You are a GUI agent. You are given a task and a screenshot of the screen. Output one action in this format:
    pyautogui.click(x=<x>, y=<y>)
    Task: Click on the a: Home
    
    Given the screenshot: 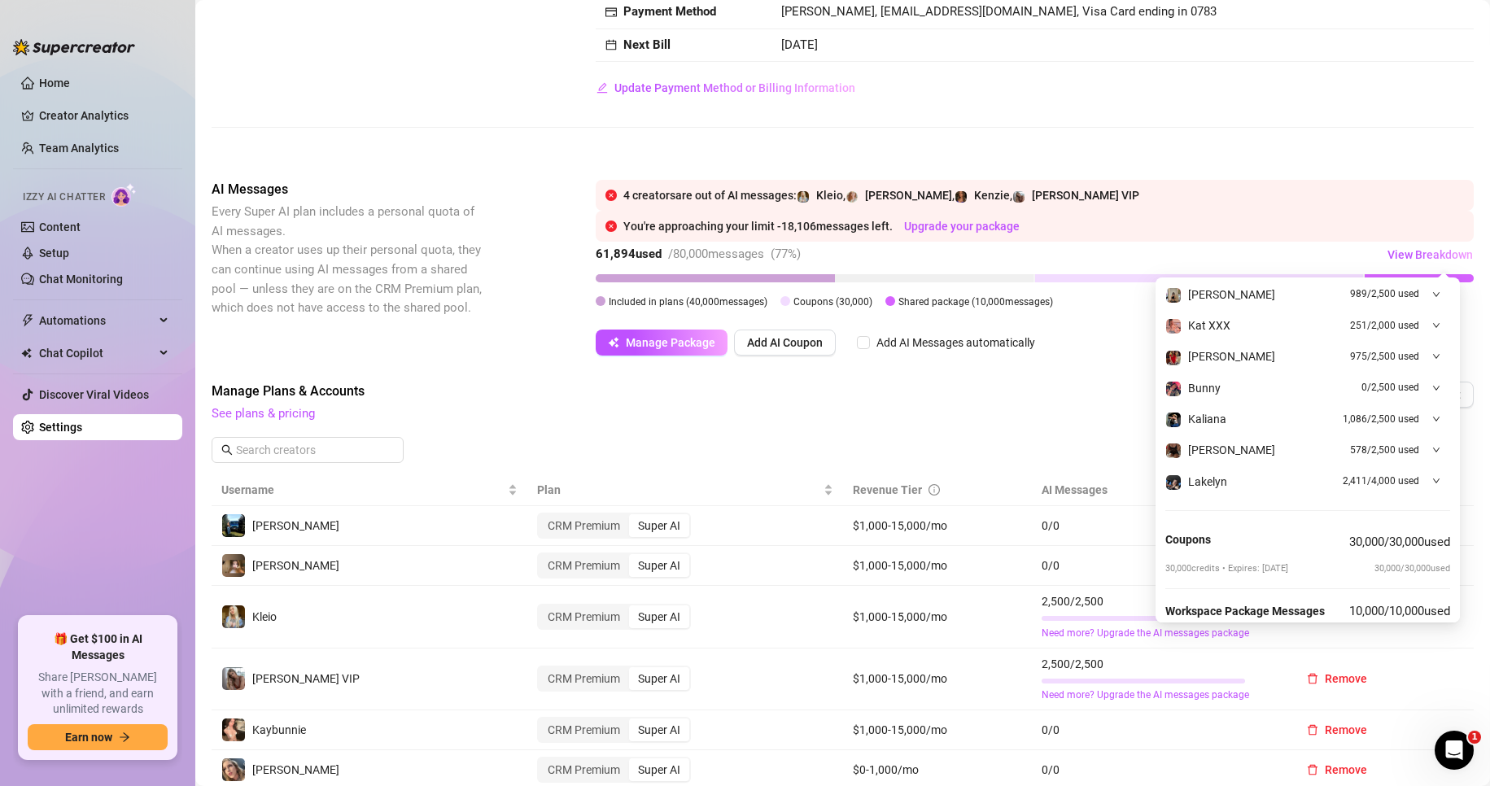 What is the action you would take?
    pyautogui.click(x=55, y=83)
    